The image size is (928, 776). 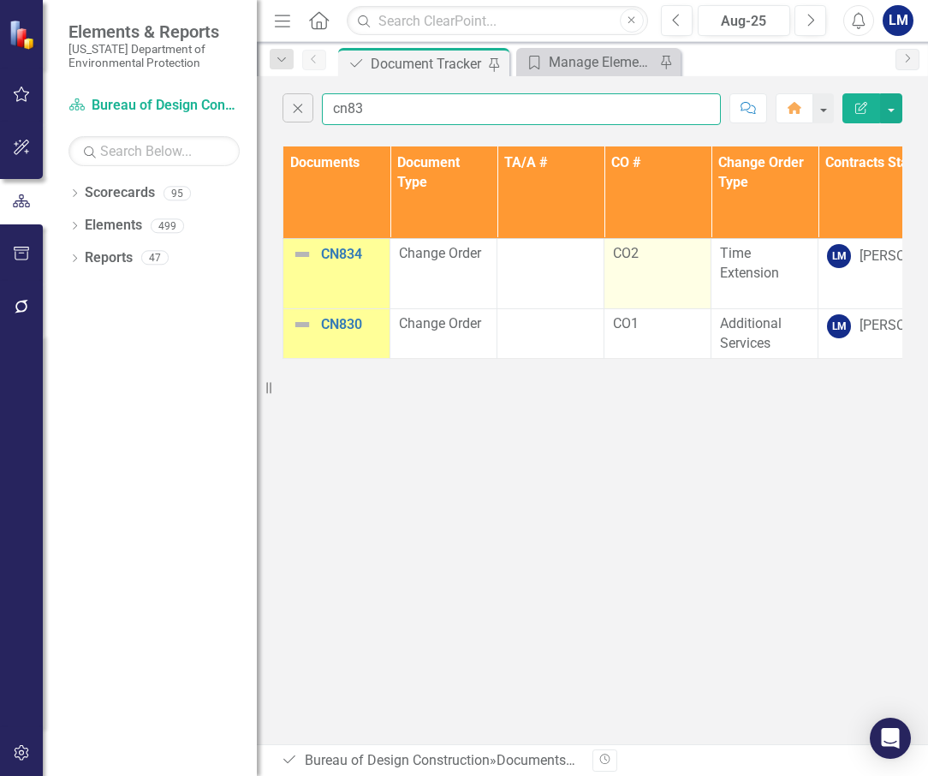 What do you see at coordinates (120, 193) in the screenshot?
I see `a: Scorecards` at bounding box center [120, 193].